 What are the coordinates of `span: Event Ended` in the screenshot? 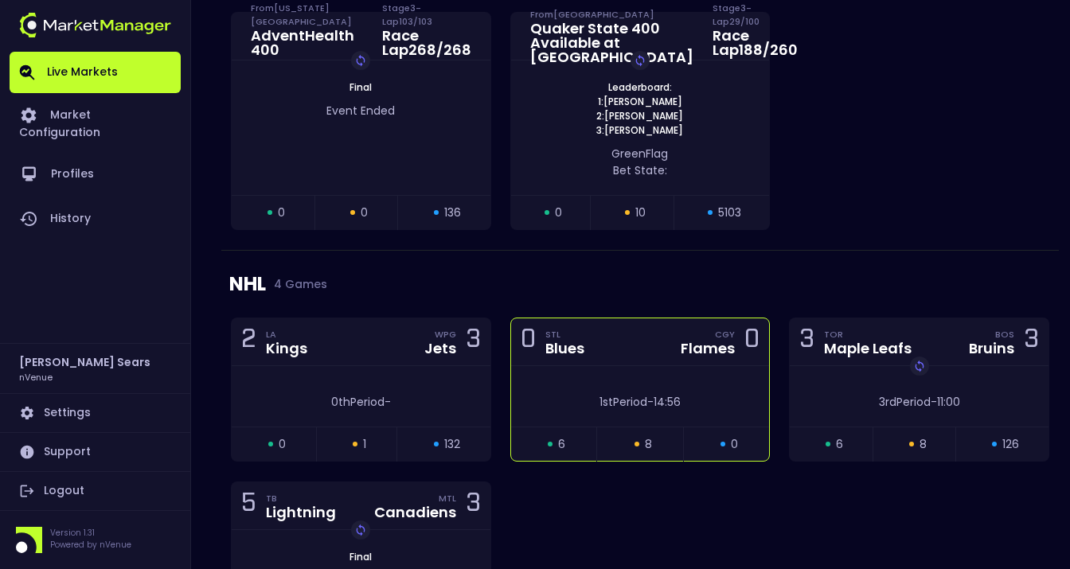 It's located at (361, 111).